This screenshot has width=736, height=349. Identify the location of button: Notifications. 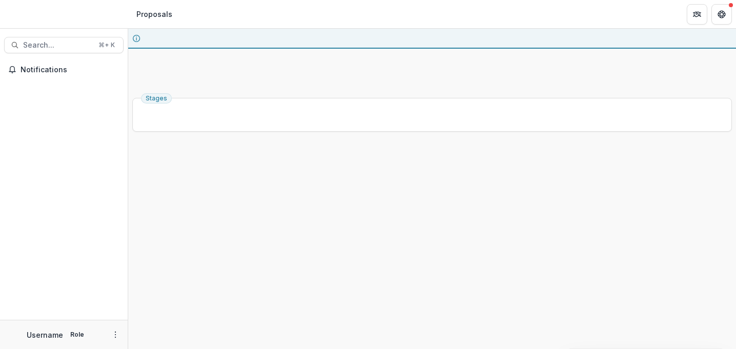
(64, 70).